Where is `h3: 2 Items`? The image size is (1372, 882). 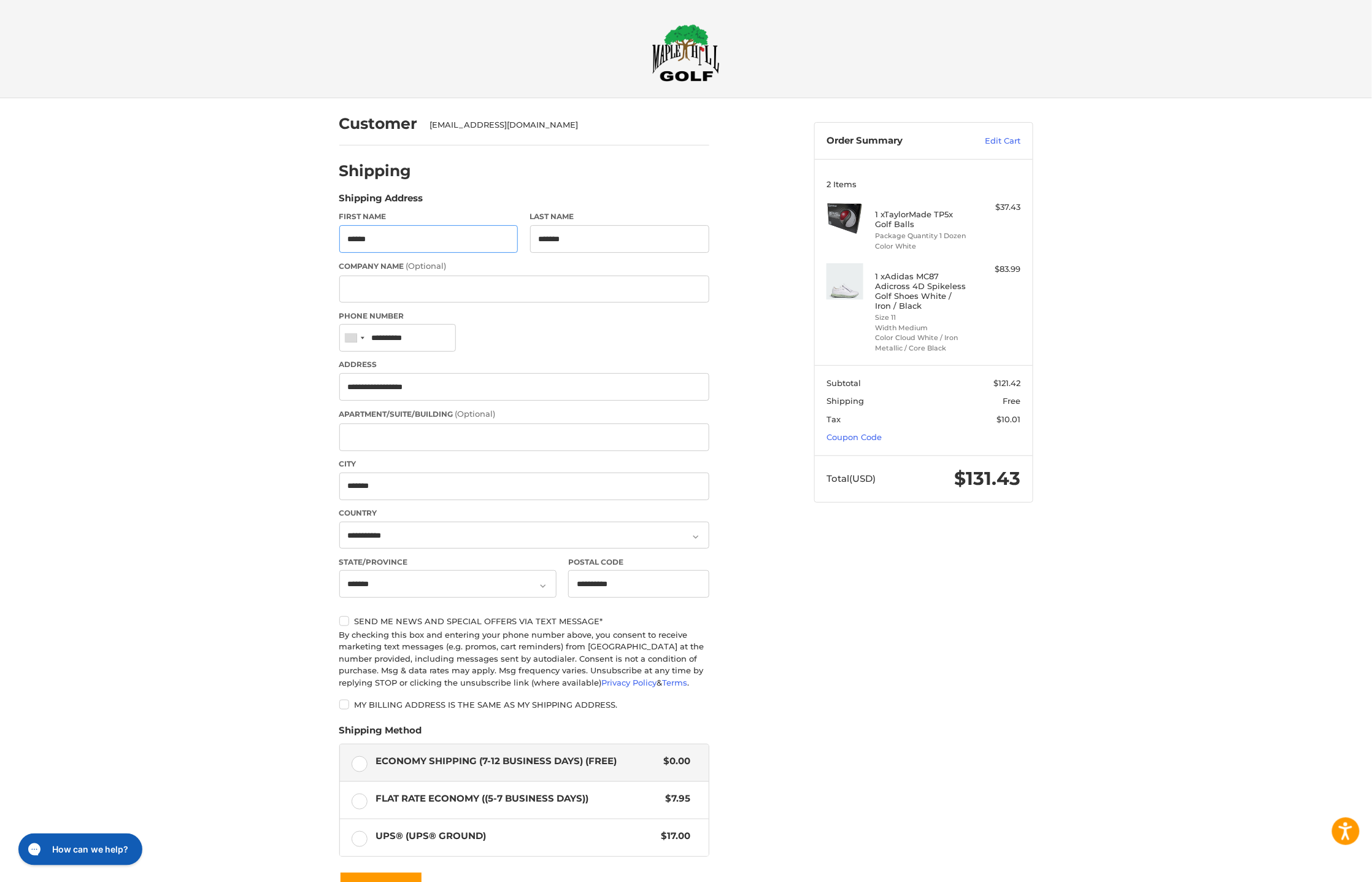 h3: 2 Items is located at coordinates (923, 184).